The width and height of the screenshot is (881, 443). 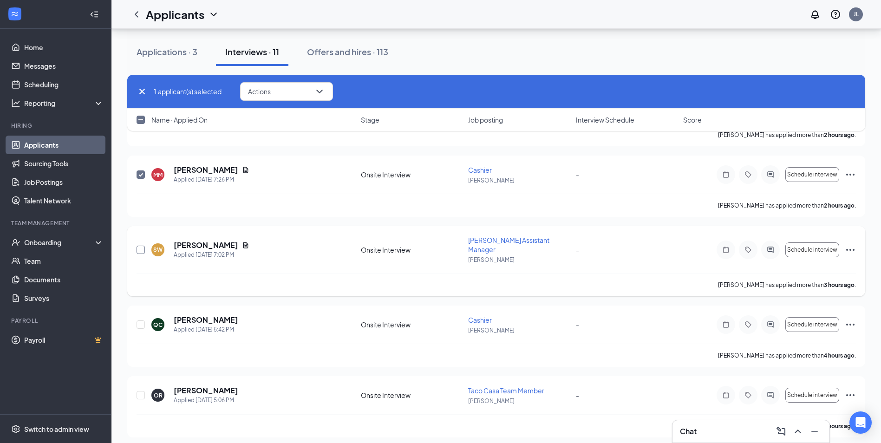 I want to click on svg: ChevronUp, so click(x=798, y=431).